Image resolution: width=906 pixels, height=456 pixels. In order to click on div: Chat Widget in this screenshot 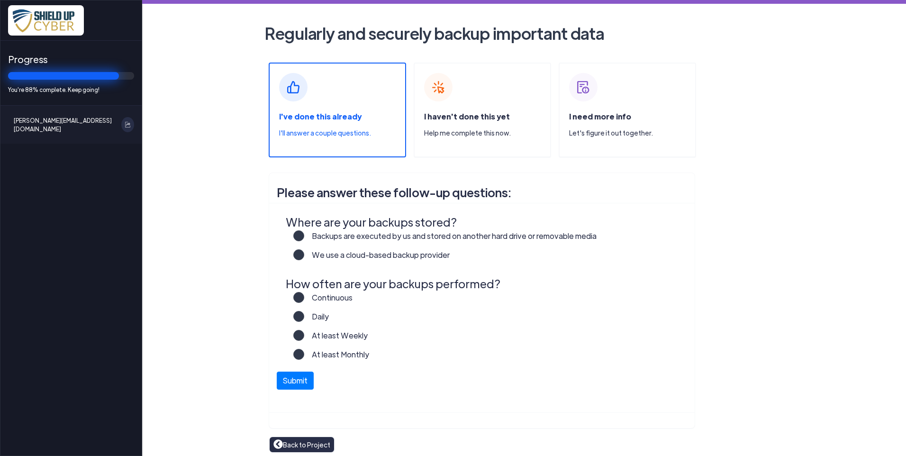, I will do `click(827, 405)`.